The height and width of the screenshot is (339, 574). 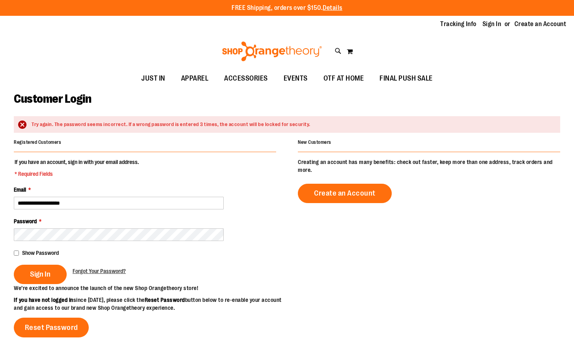 I want to click on span: JUST IN, so click(x=153, y=78).